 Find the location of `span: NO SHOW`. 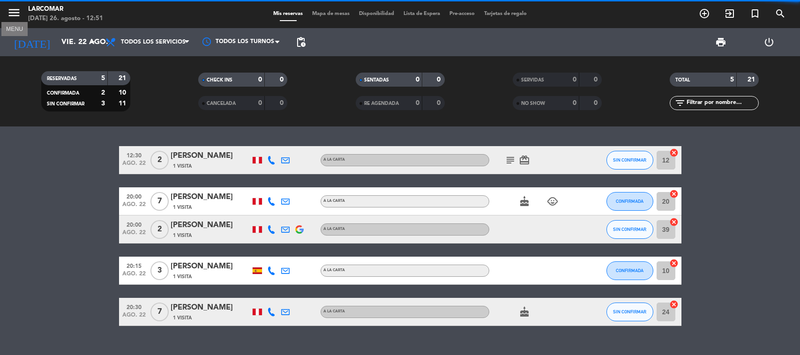

span: NO SHOW is located at coordinates (533, 104).